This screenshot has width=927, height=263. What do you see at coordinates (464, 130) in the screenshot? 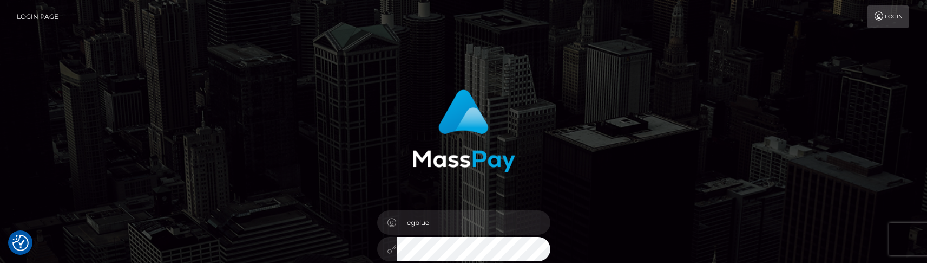
I see `img: MassPay Login` at bounding box center [464, 130].